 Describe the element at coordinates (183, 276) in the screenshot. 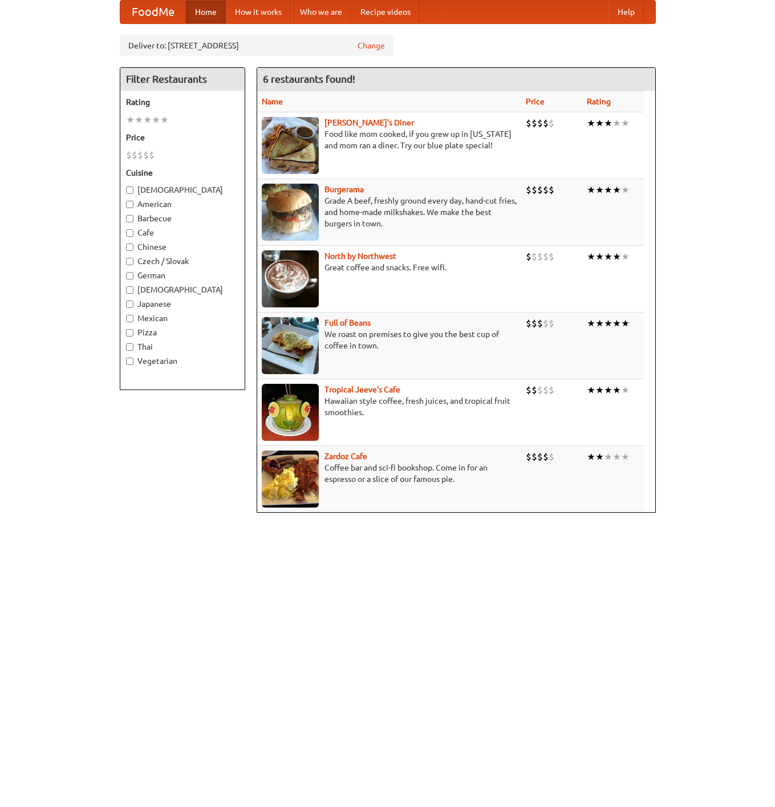

I see `label: German` at that location.